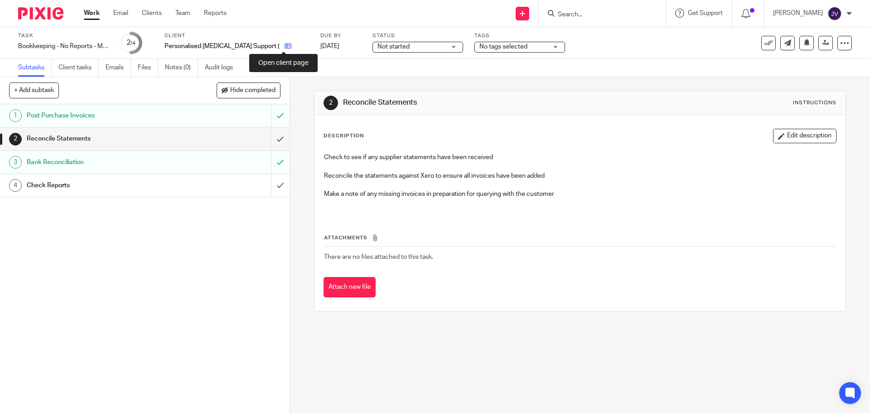 This screenshot has height=413, width=870. What do you see at coordinates (183, 13) in the screenshot?
I see `a: Team` at bounding box center [183, 13].